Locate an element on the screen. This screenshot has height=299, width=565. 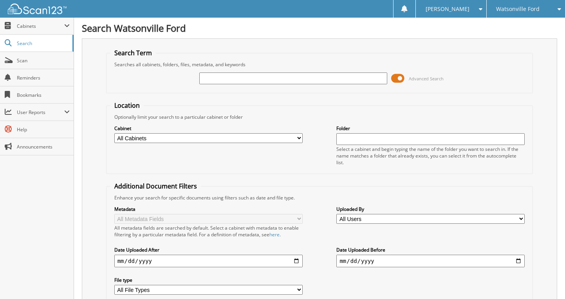
span: Search is located at coordinates (43, 43).